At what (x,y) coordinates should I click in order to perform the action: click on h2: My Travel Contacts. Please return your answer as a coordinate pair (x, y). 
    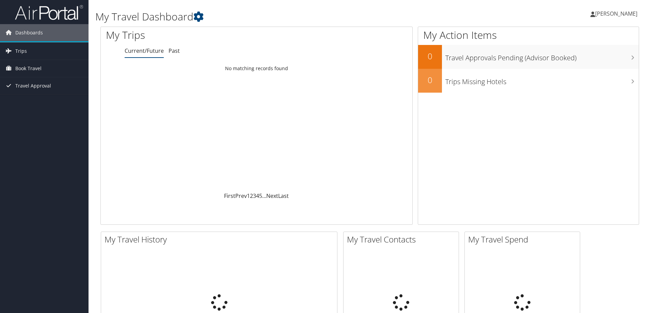
    Looking at the image, I should click on (403, 239).